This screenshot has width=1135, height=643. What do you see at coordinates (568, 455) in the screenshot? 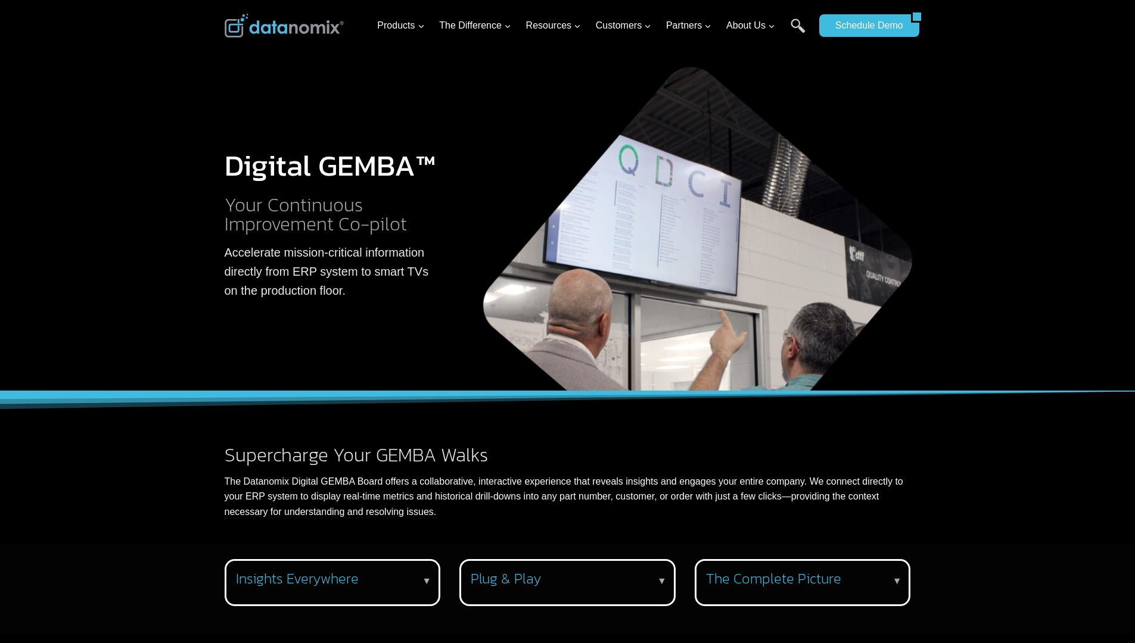
I see `h2: Supercharge Your GEMBA Walks` at bounding box center [568, 455].